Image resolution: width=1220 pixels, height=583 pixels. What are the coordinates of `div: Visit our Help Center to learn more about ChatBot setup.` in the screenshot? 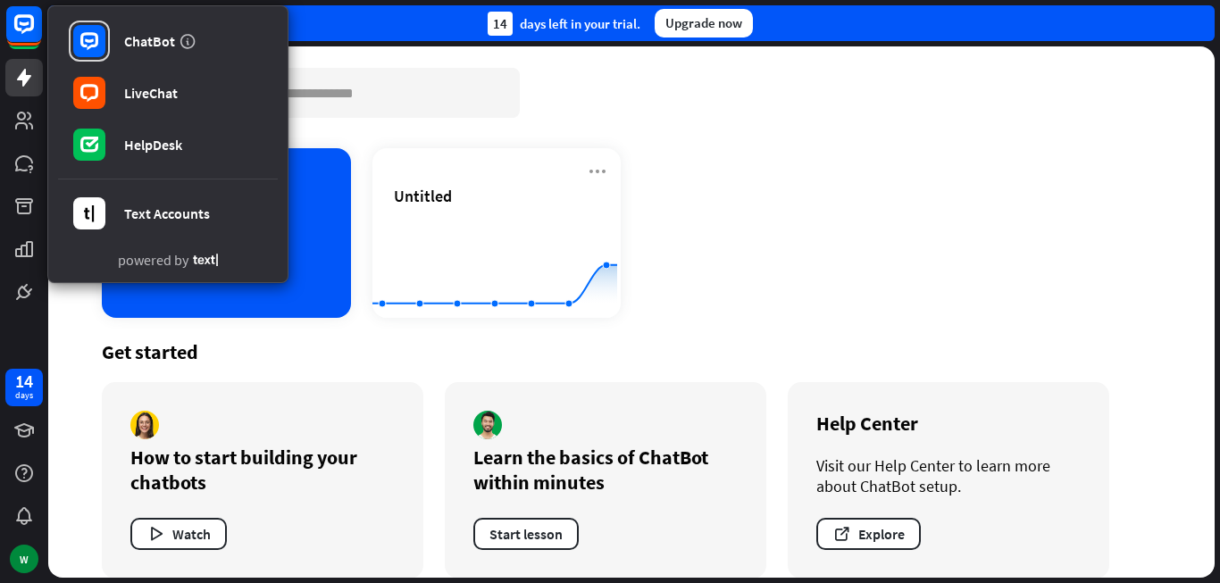 It's located at (948, 476).